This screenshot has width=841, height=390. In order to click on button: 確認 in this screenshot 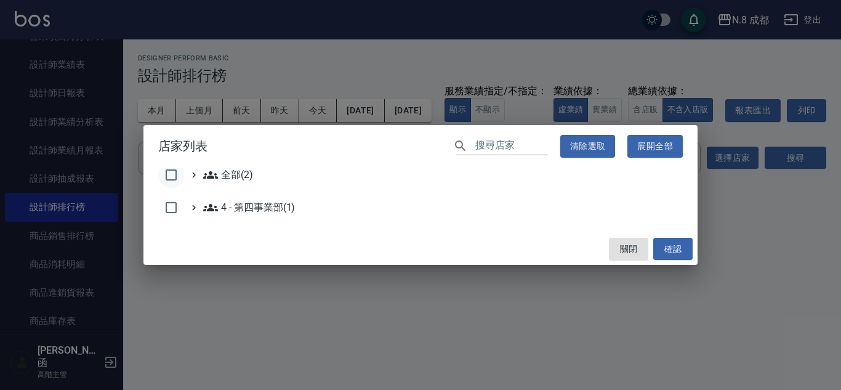, I will do `click(673, 249)`.